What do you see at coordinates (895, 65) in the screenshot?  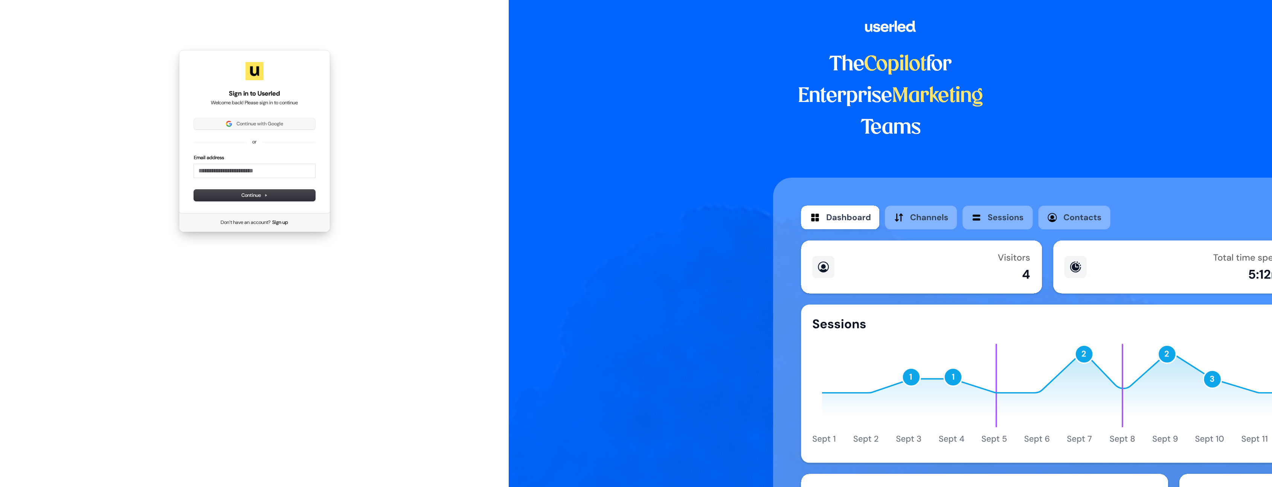 I see `span: Copilot` at bounding box center [895, 65].